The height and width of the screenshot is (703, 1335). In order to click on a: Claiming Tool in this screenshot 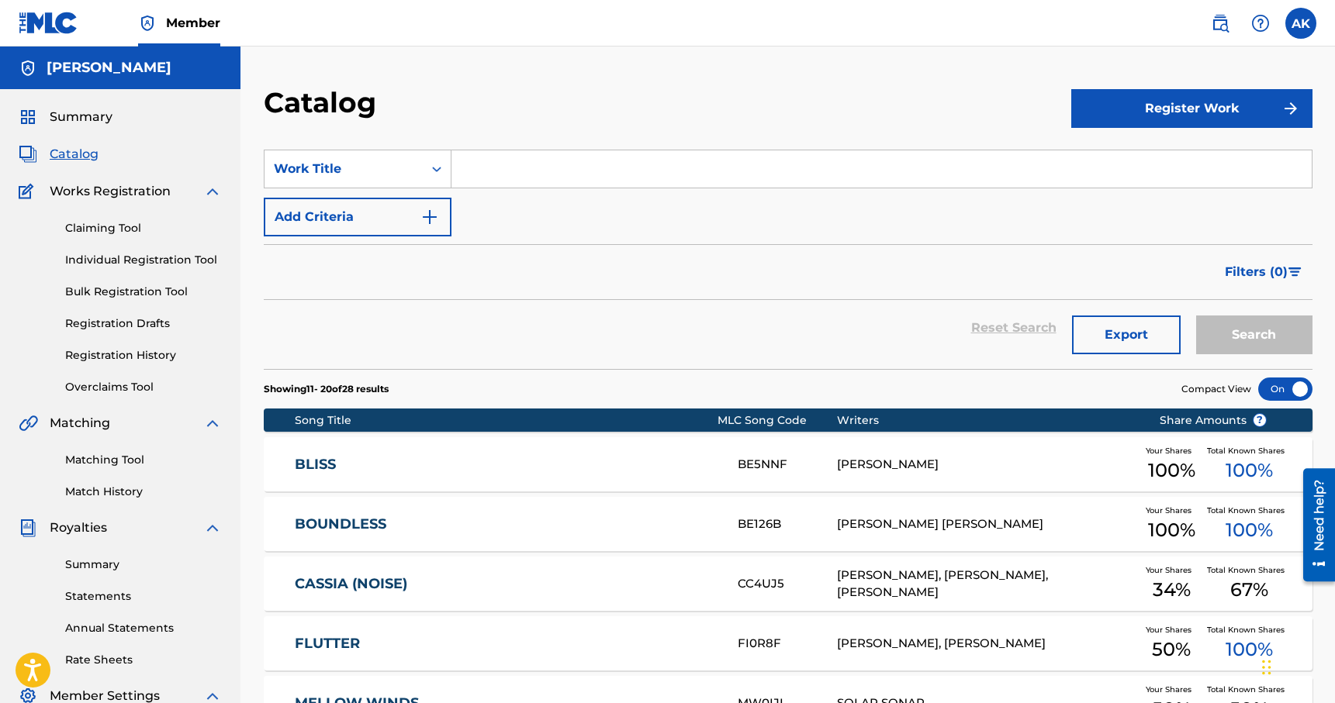, I will do `click(143, 228)`.